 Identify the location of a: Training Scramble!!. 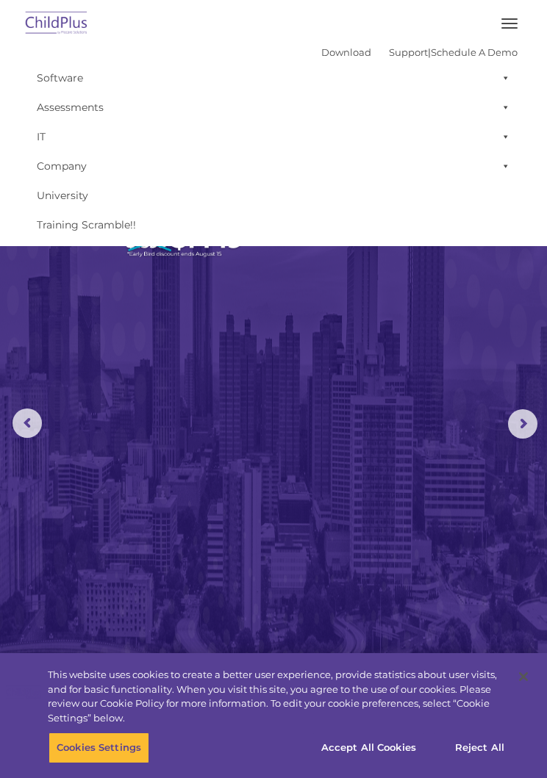
(273, 225).